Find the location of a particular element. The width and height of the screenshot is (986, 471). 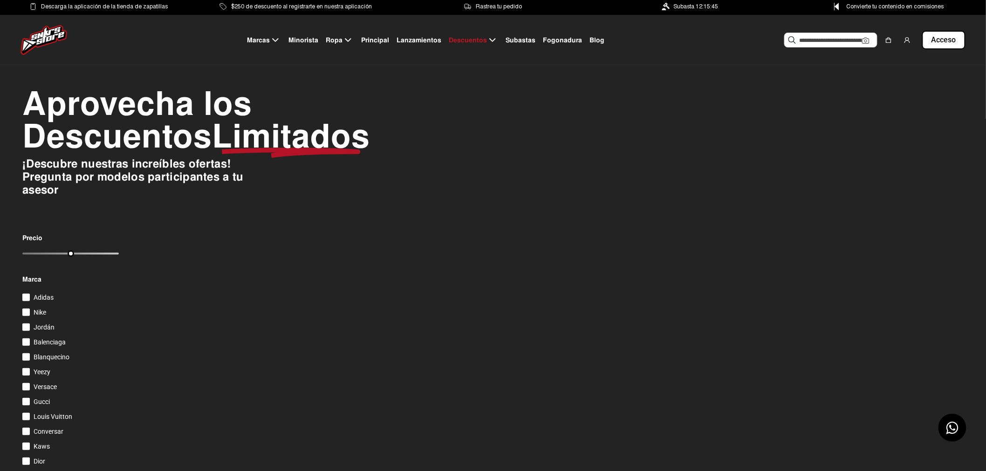

font: Gucci is located at coordinates (41, 402).